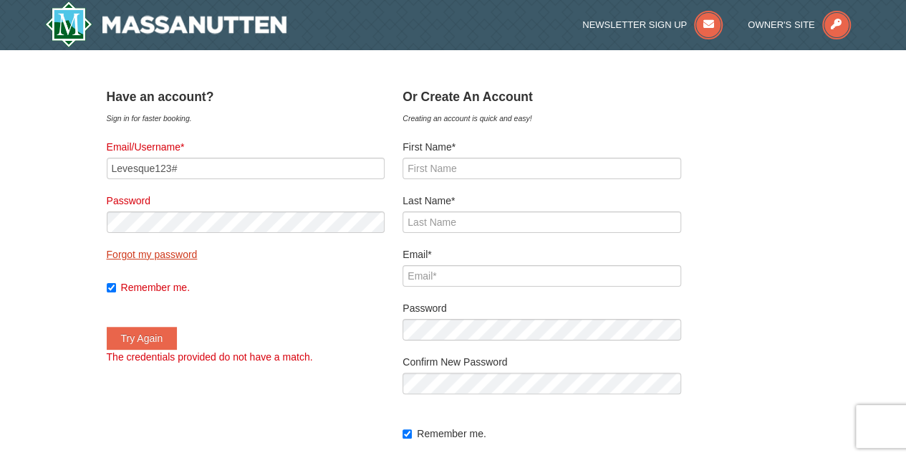 This screenshot has height=458, width=906. I want to click on label: Email/Username*, so click(246, 147).